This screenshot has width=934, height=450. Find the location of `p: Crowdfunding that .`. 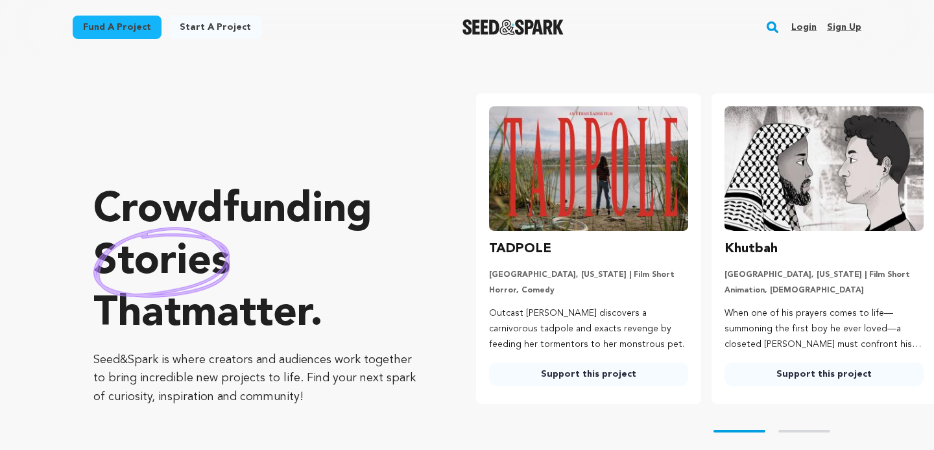

p: Crowdfunding that . is located at coordinates (259, 263).